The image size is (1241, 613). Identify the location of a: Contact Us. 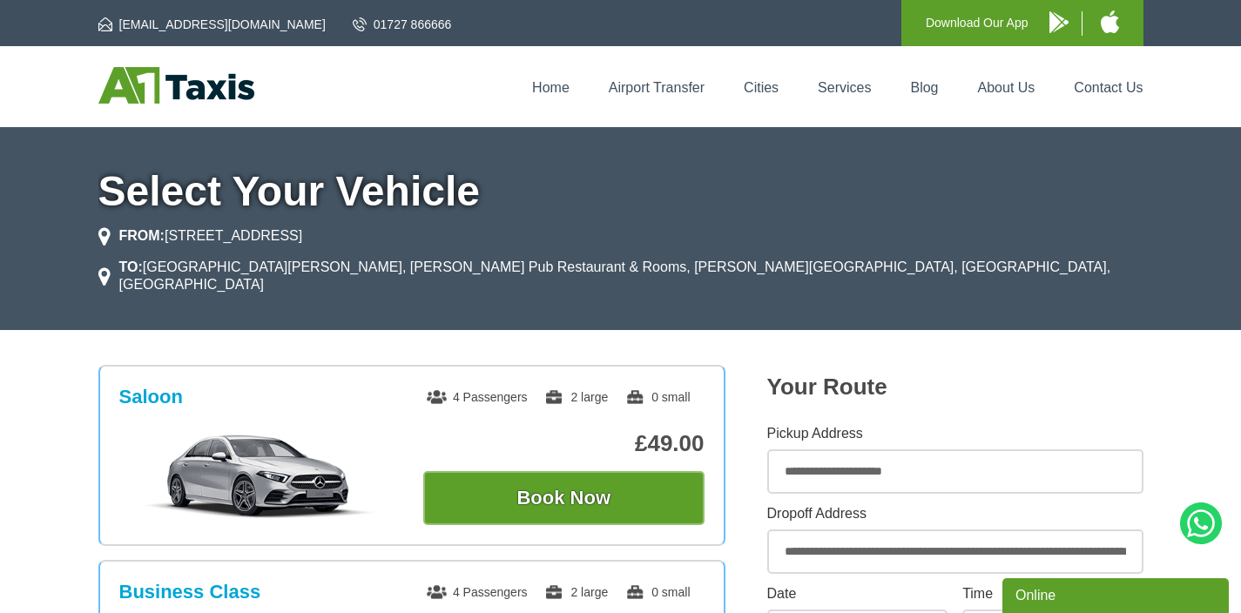
(1107, 87).